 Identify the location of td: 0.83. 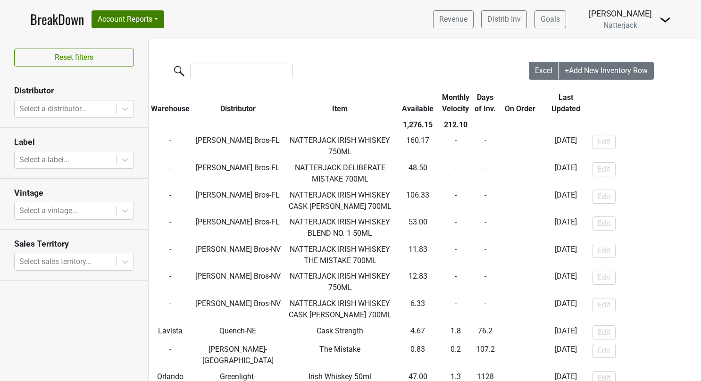
(418, 355).